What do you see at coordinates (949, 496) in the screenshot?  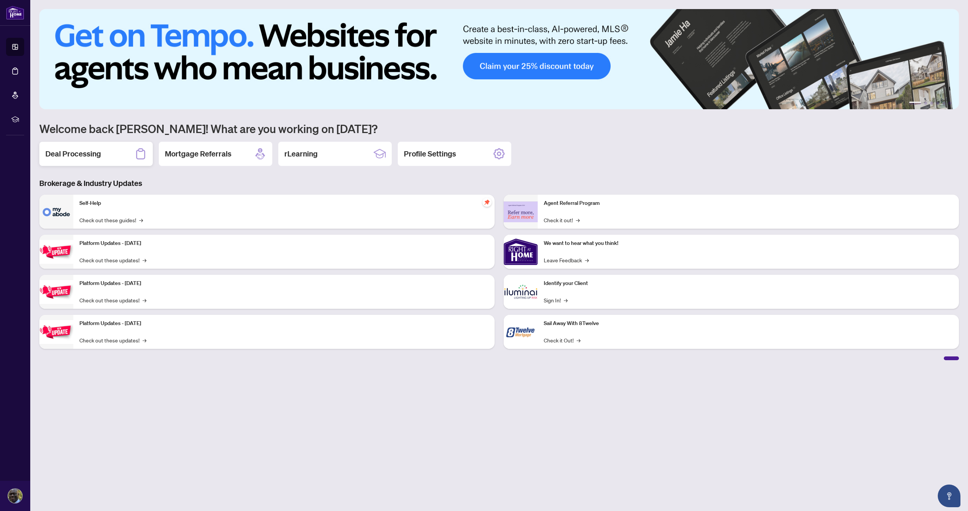 I see `button: Open asap` at bounding box center [949, 496].